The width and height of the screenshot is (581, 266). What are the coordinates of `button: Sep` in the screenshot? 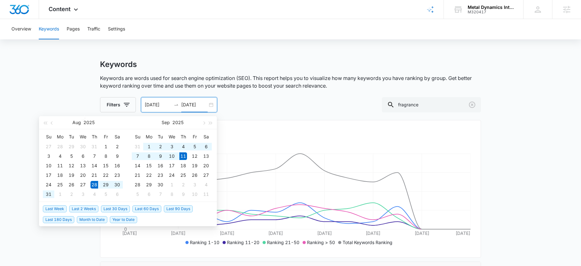 It's located at (166, 123).